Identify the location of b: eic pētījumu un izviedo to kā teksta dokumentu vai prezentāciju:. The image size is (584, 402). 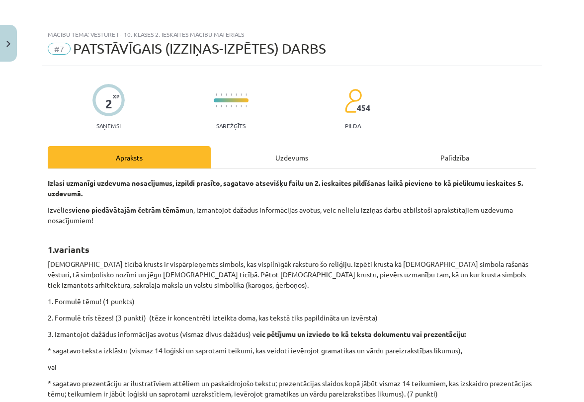
(361, 334).